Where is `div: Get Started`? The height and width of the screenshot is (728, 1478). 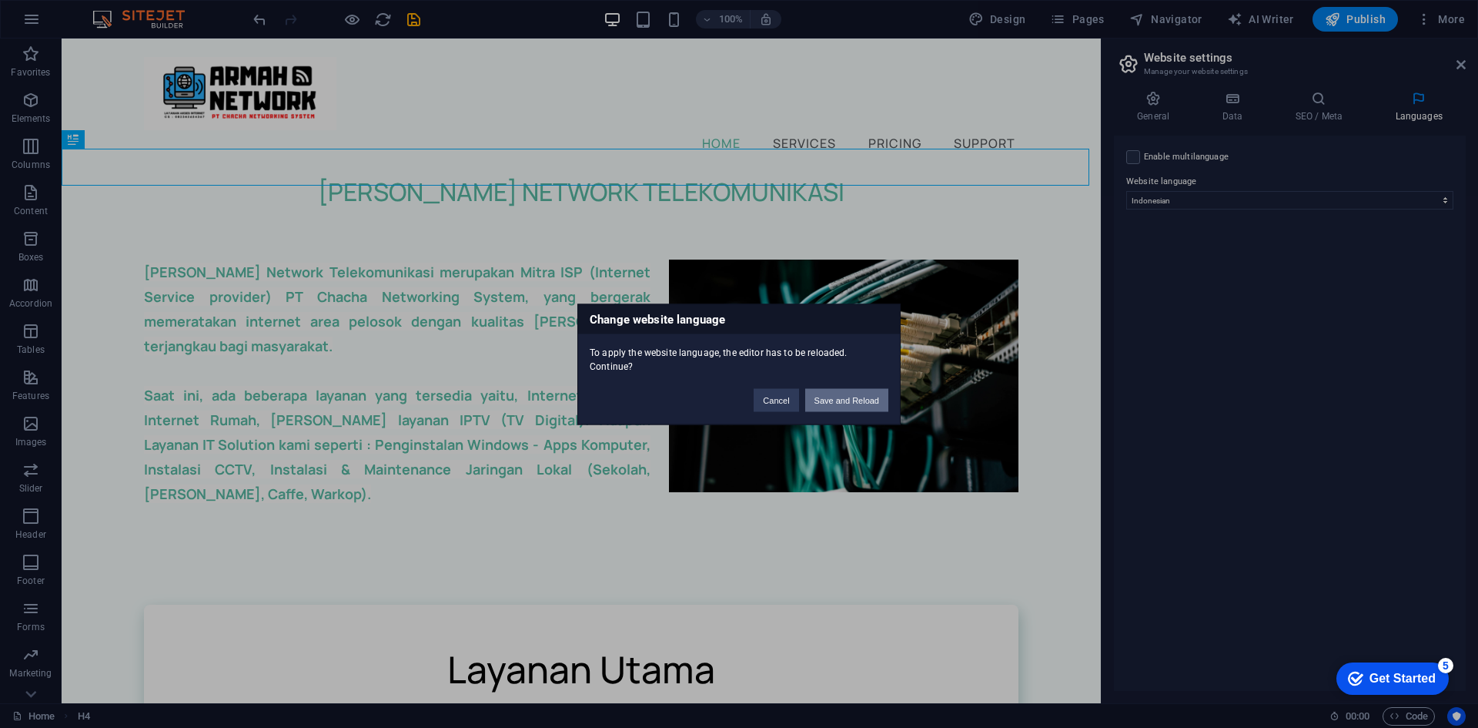 div: Get Started is located at coordinates (79, 24).